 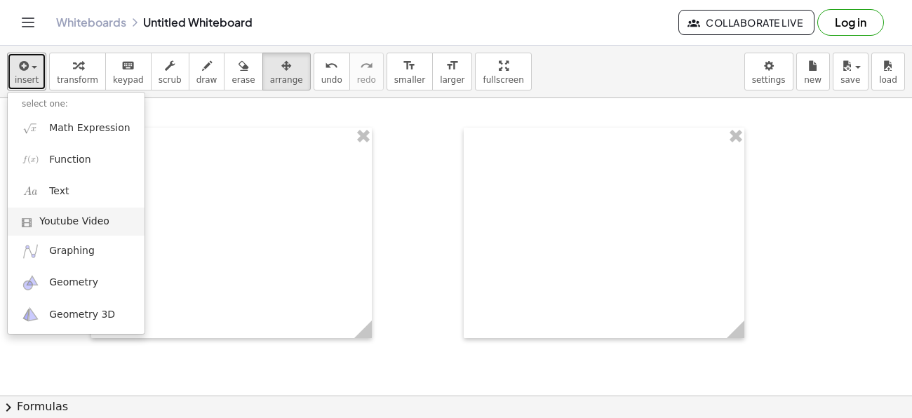 I want to click on span: keypad, so click(x=128, y=80).